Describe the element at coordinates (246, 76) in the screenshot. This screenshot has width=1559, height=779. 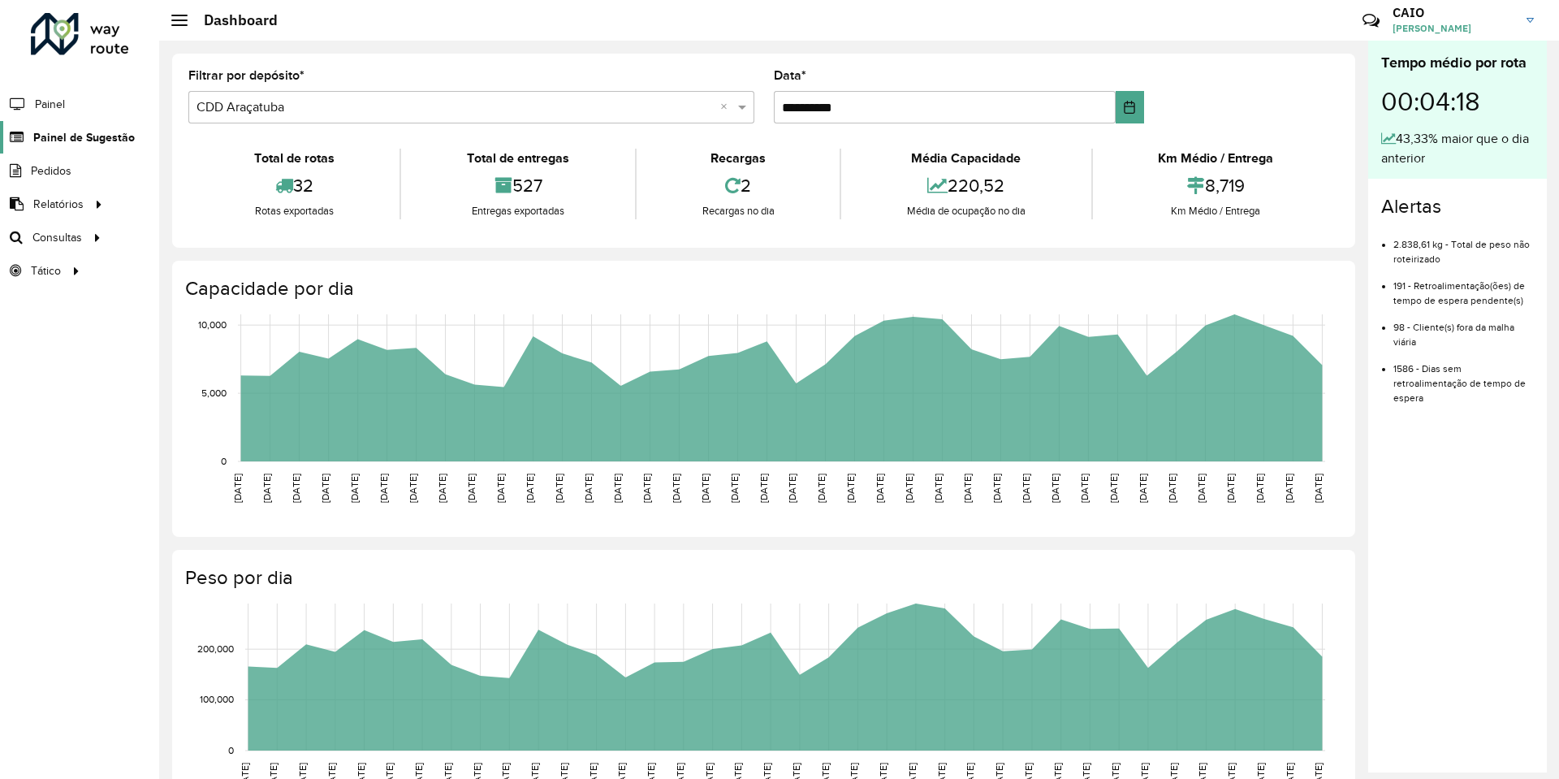
I see `label: Filtrar por depósito` at that location.